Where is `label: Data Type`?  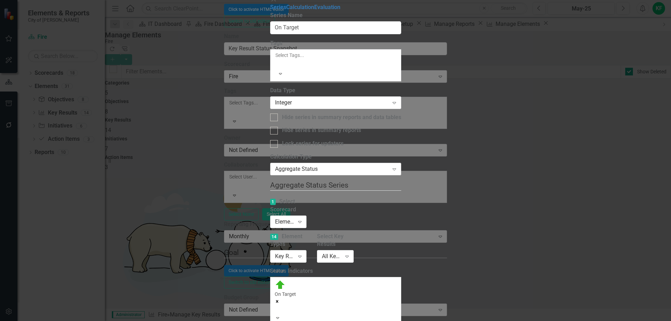
label: Data Type is located at coordinates (335, 90).